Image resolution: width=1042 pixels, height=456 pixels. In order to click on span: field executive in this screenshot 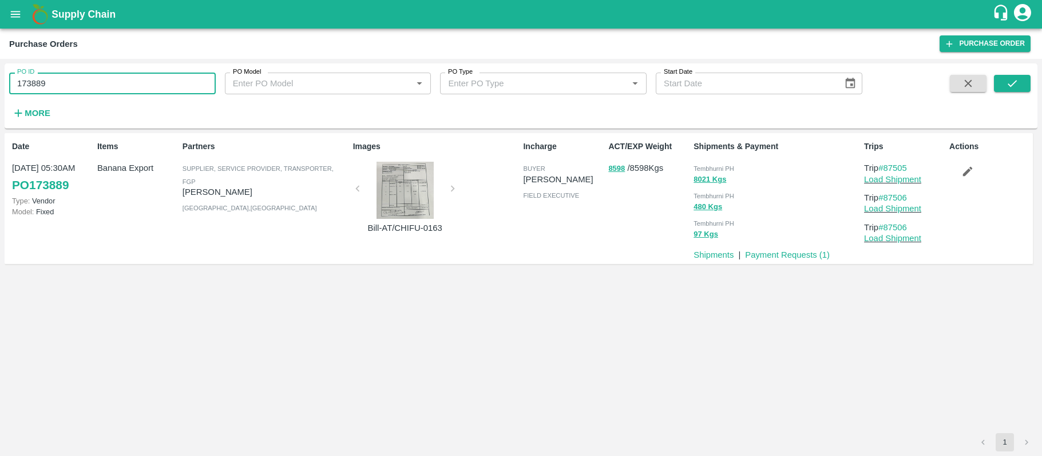, I will do `click(551, 196)`.